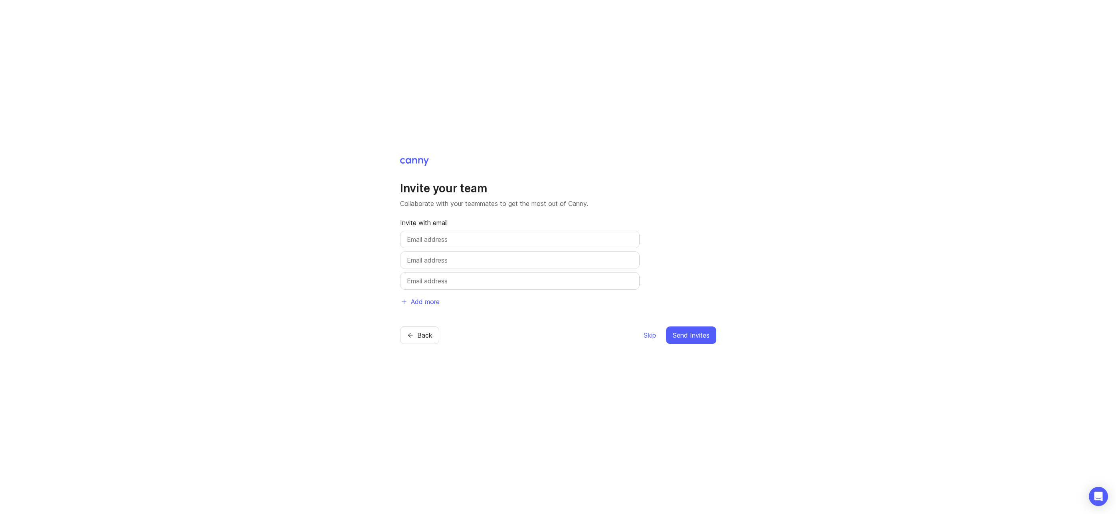  Describe the element at coordinates (1098, 496) in the screenshot. I see `div: Open Intercom Messenger` at that location.